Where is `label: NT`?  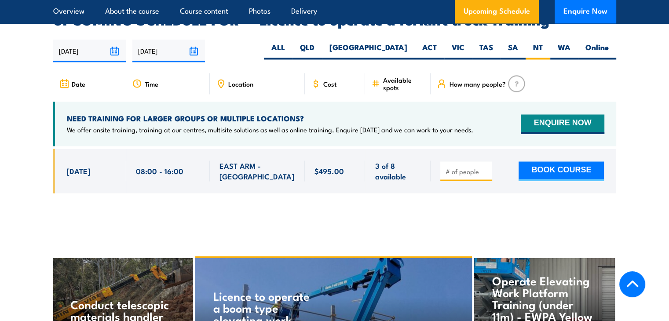
label: NT is located at coordinates (538, 51).